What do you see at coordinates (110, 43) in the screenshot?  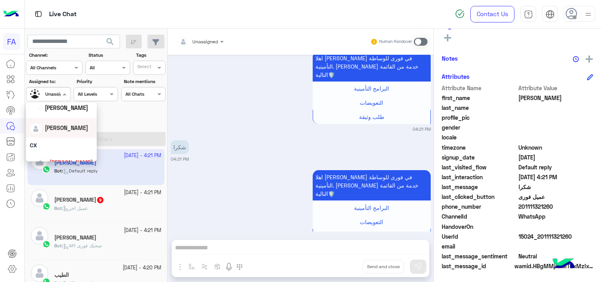 I see `button: search` at bounding box center [110, 43].